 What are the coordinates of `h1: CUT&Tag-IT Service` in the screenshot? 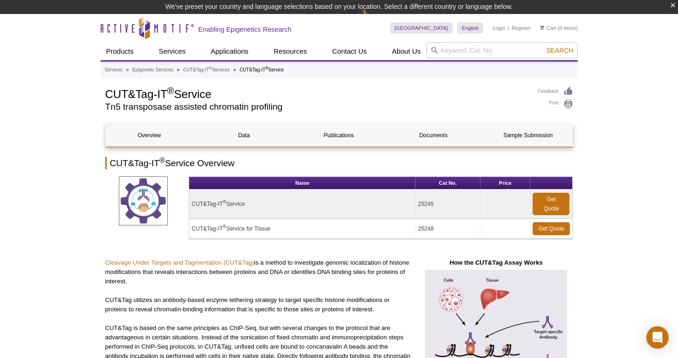 It's located at (317, 93).